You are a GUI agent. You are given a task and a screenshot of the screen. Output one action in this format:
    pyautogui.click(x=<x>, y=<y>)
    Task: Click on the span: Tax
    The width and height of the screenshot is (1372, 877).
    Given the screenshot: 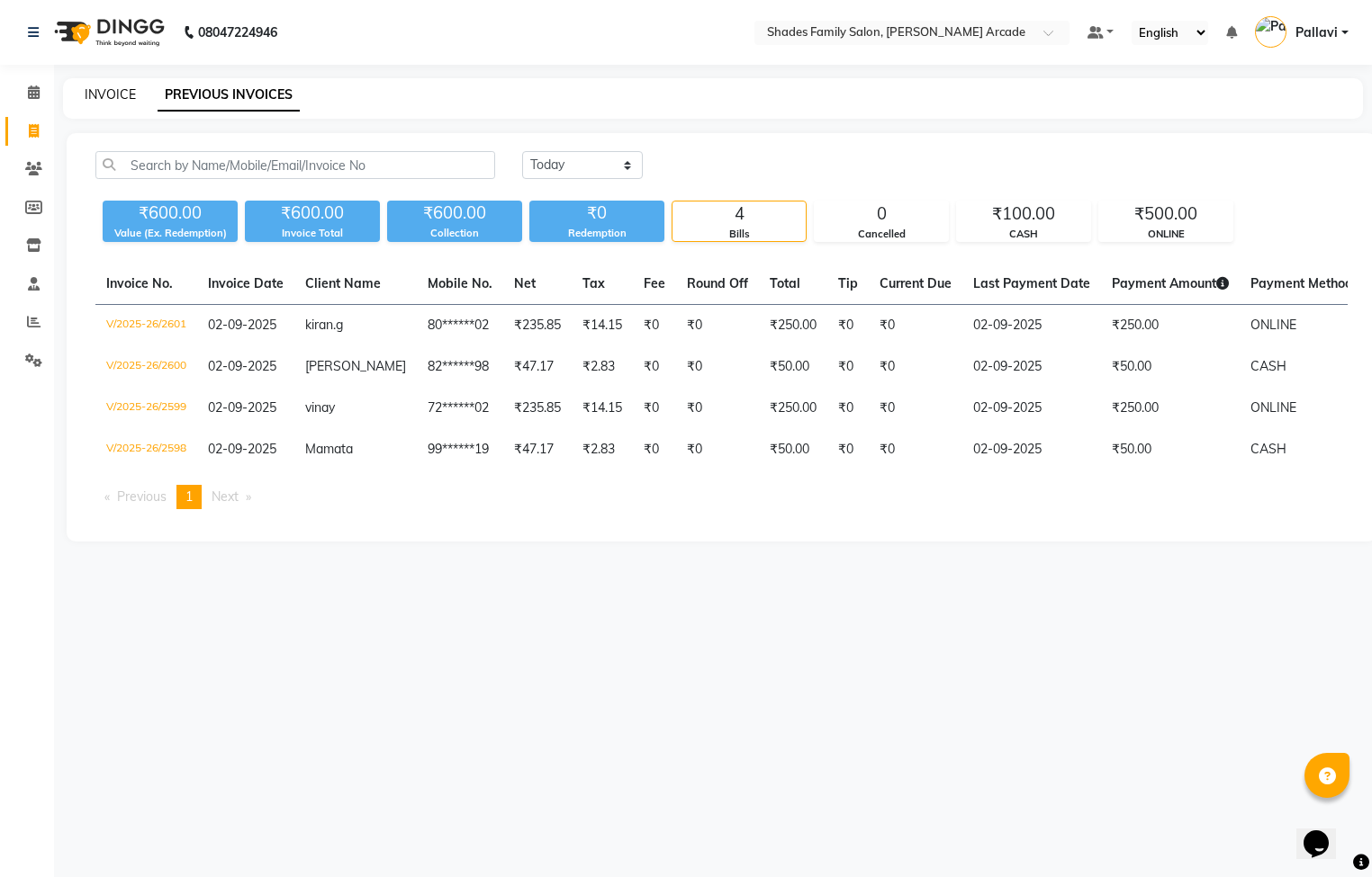 What is the action you would take?
    pyautogui.click(x=593, y=283)
    